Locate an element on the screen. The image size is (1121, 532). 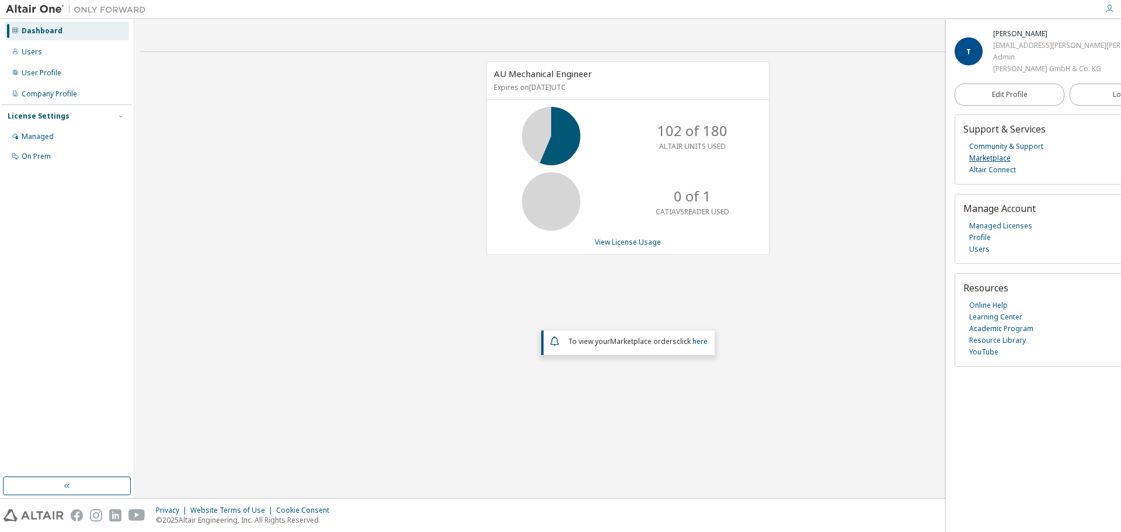
a: Altair Connect is located at coordinates (993, 170).